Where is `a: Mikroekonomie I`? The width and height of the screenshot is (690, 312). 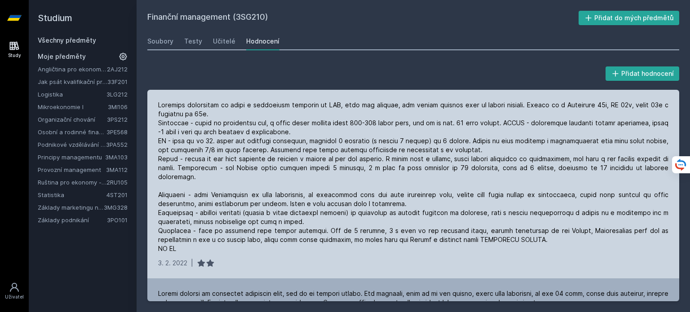 a: Mikroekonomie I is located at coordinates (73, 107).